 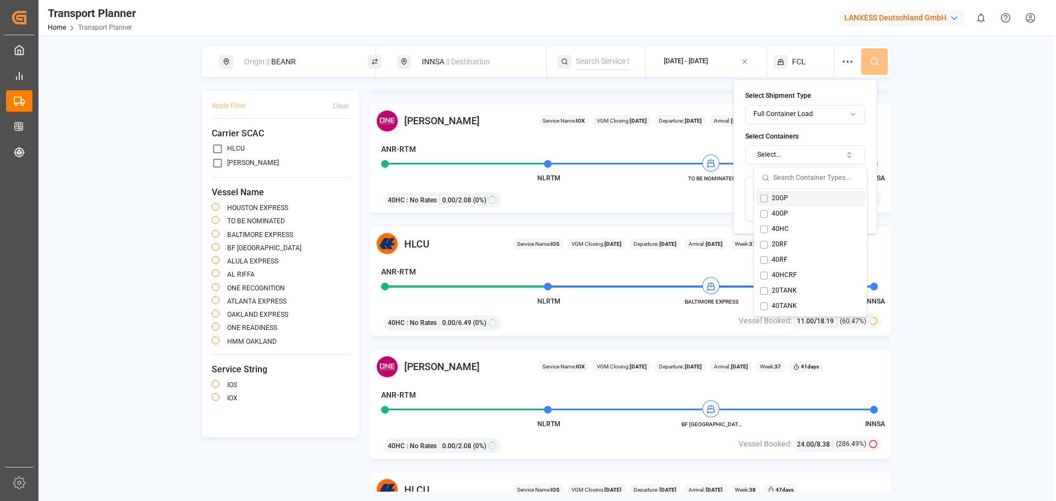 What do you see at coordinates (779, 245) in the screenshot?
I see `div: 20RF` at bounding box center [779, 245].